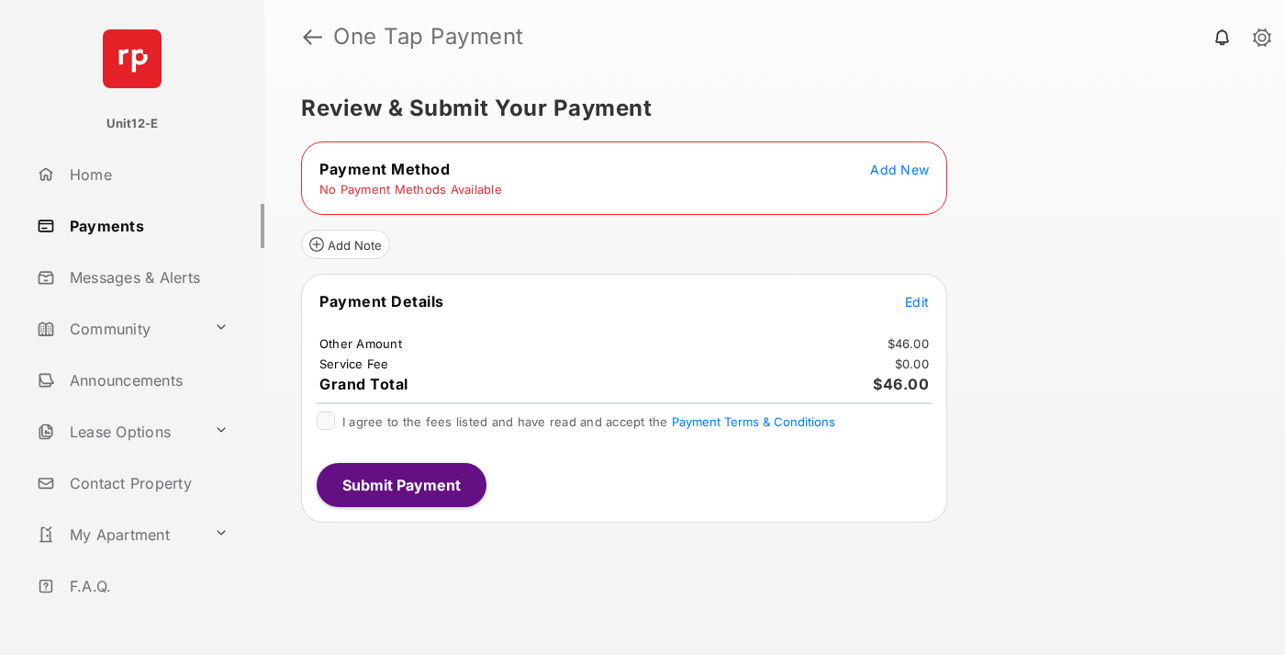 This screenshot has width=1285, height=655. What do you see at coordinates (147, 380) in the screenshot?
I see `a: Announcements` at bounding box center [147, 380].